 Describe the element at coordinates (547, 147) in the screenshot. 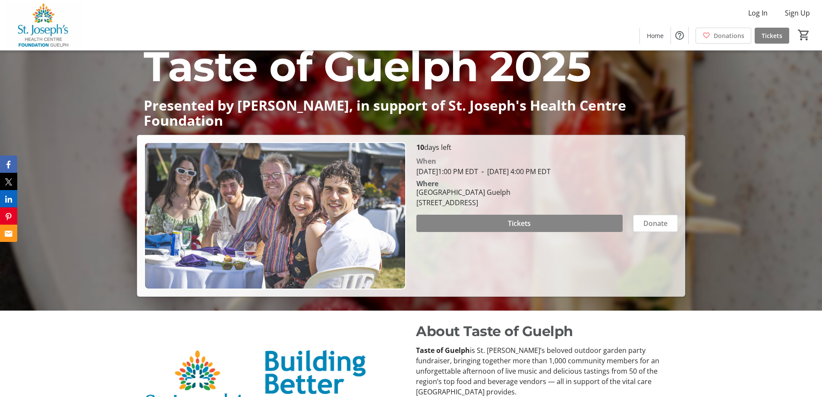

I see `p: days left` at that location.